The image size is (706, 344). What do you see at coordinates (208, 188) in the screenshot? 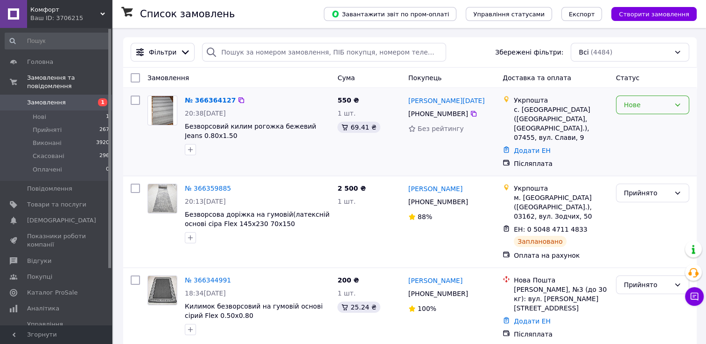
I see `a: № 366359885` at bounding box center [208, 188].